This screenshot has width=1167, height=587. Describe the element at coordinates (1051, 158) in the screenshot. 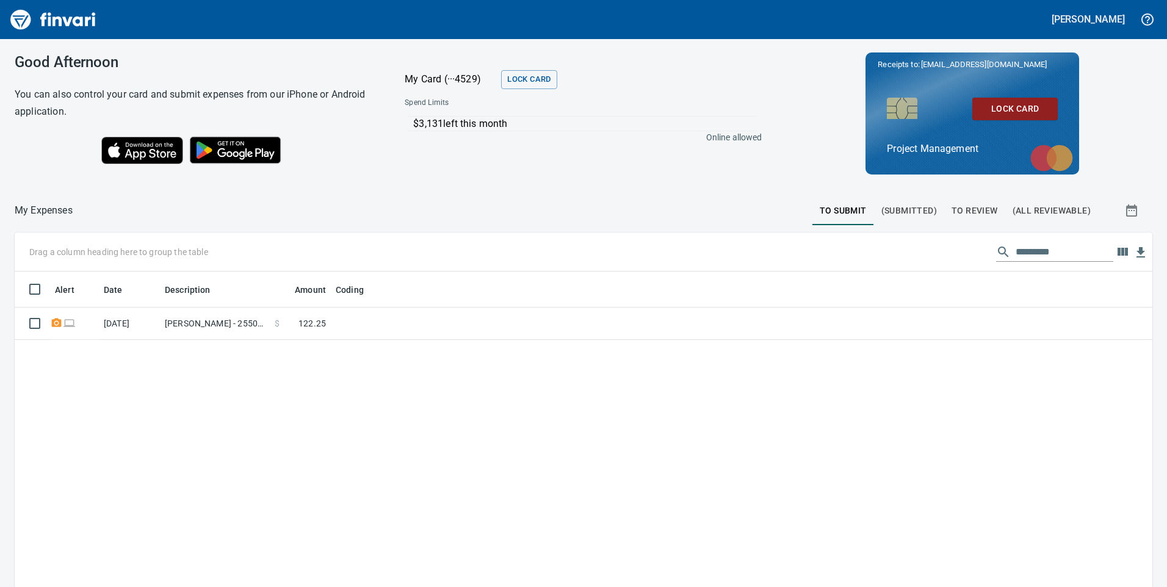

I see `img: mastercard.svg` at that location.